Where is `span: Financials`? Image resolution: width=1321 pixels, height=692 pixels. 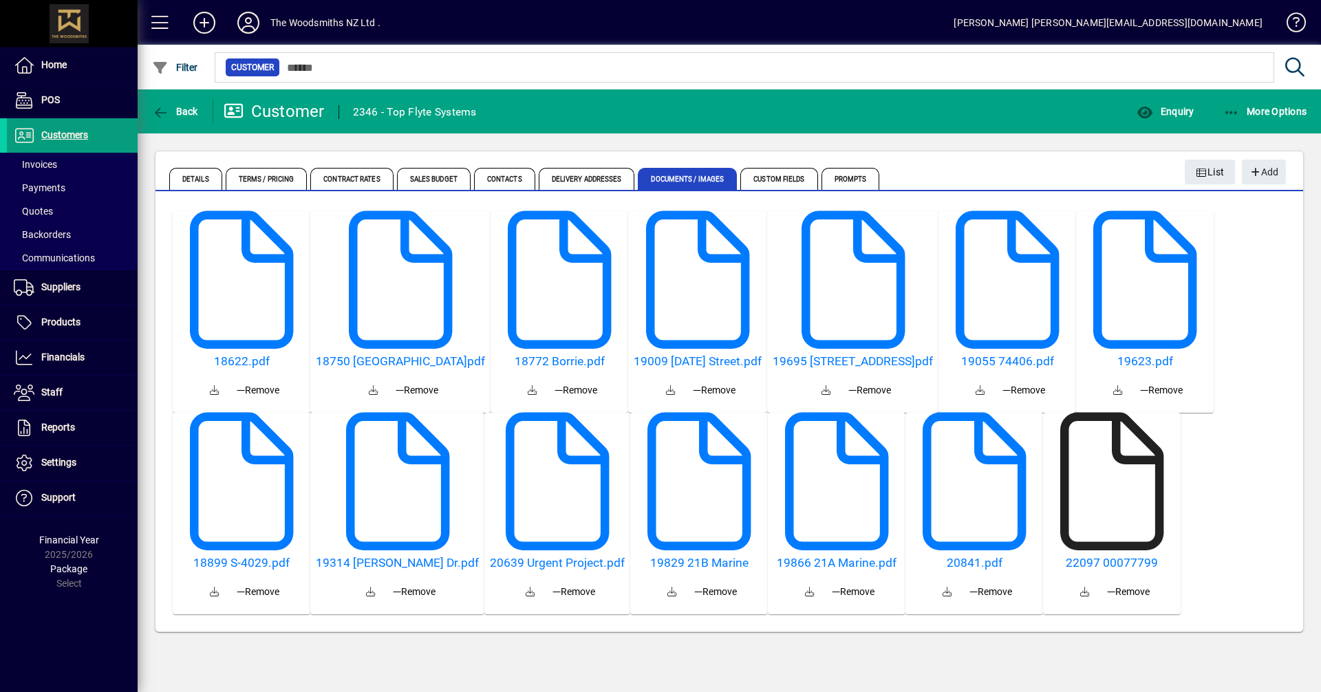 span: Financials is located at coordinates (63, 357).